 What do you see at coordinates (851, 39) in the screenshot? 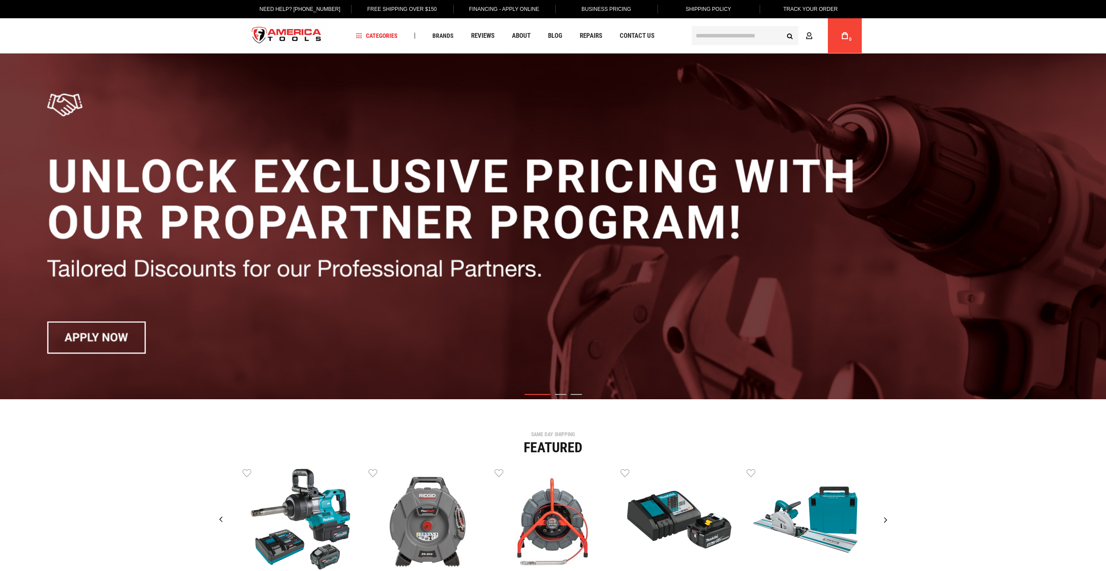
I see `span: 0` at bounding box center [851, 39].